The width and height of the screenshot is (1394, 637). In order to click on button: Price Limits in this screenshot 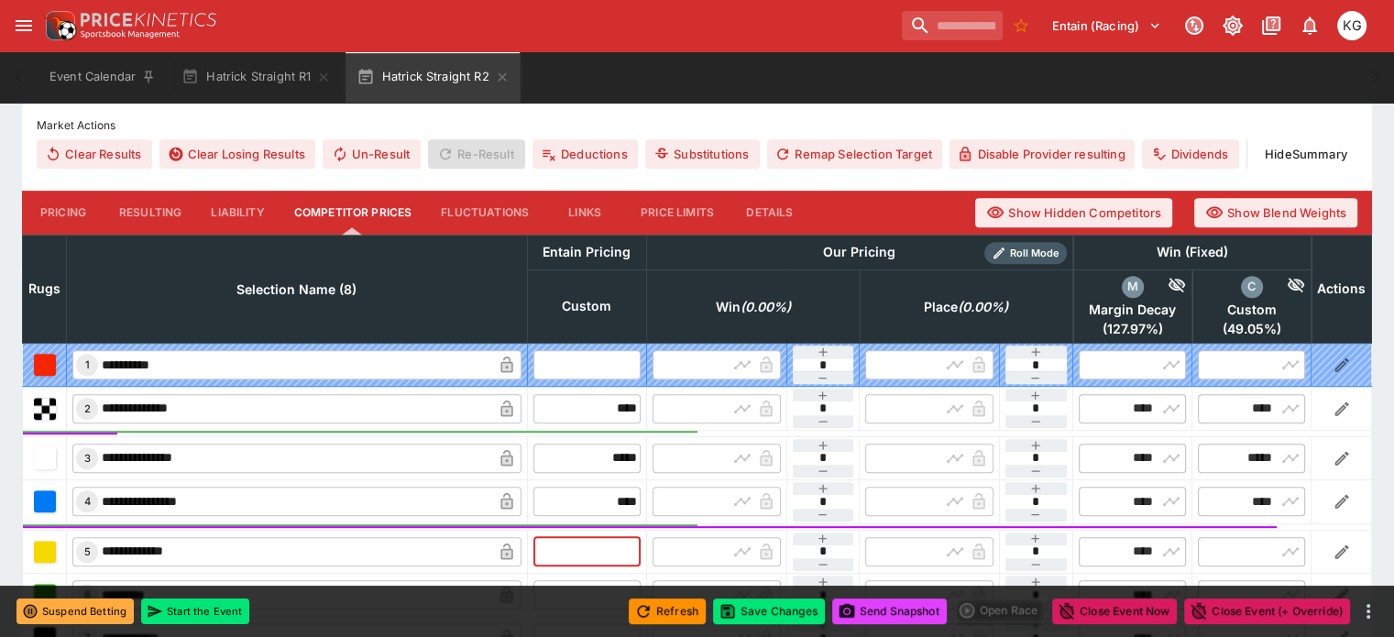, I will do `click(677, 213)`.